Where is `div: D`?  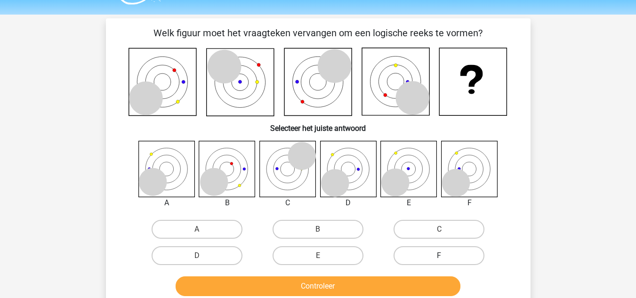
div: D is located at coordinates (348, 203).